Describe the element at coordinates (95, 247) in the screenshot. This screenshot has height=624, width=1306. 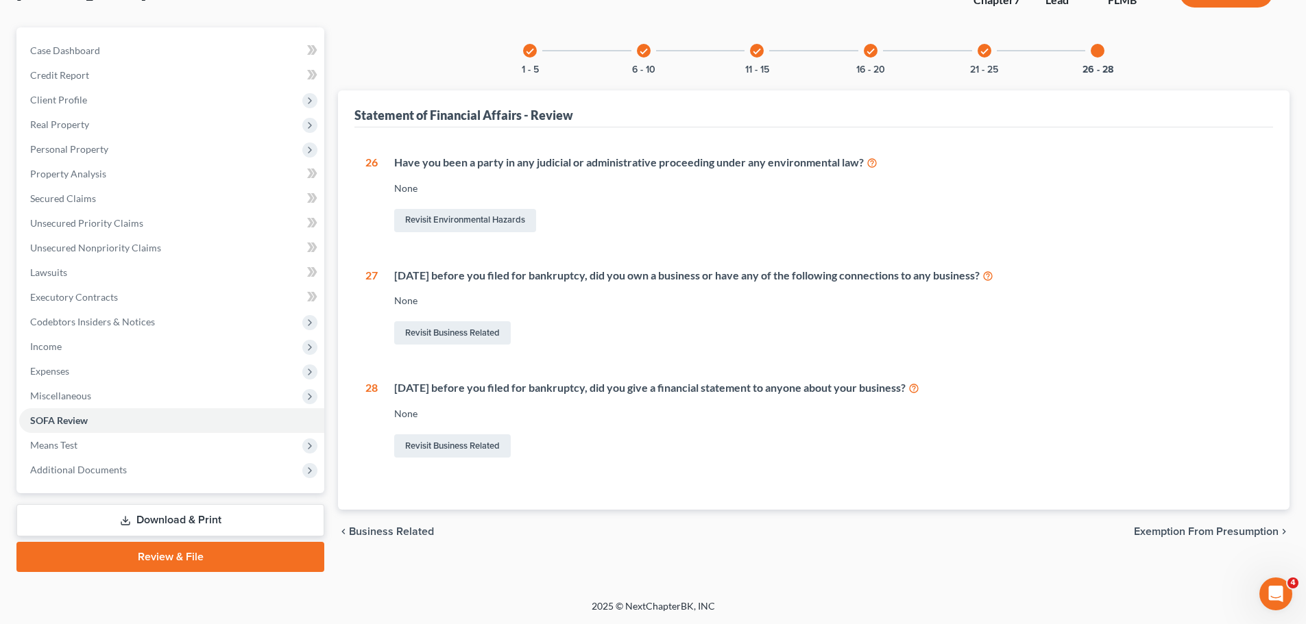
I see `span: Unsecured Nonpriority Claims` at that location.